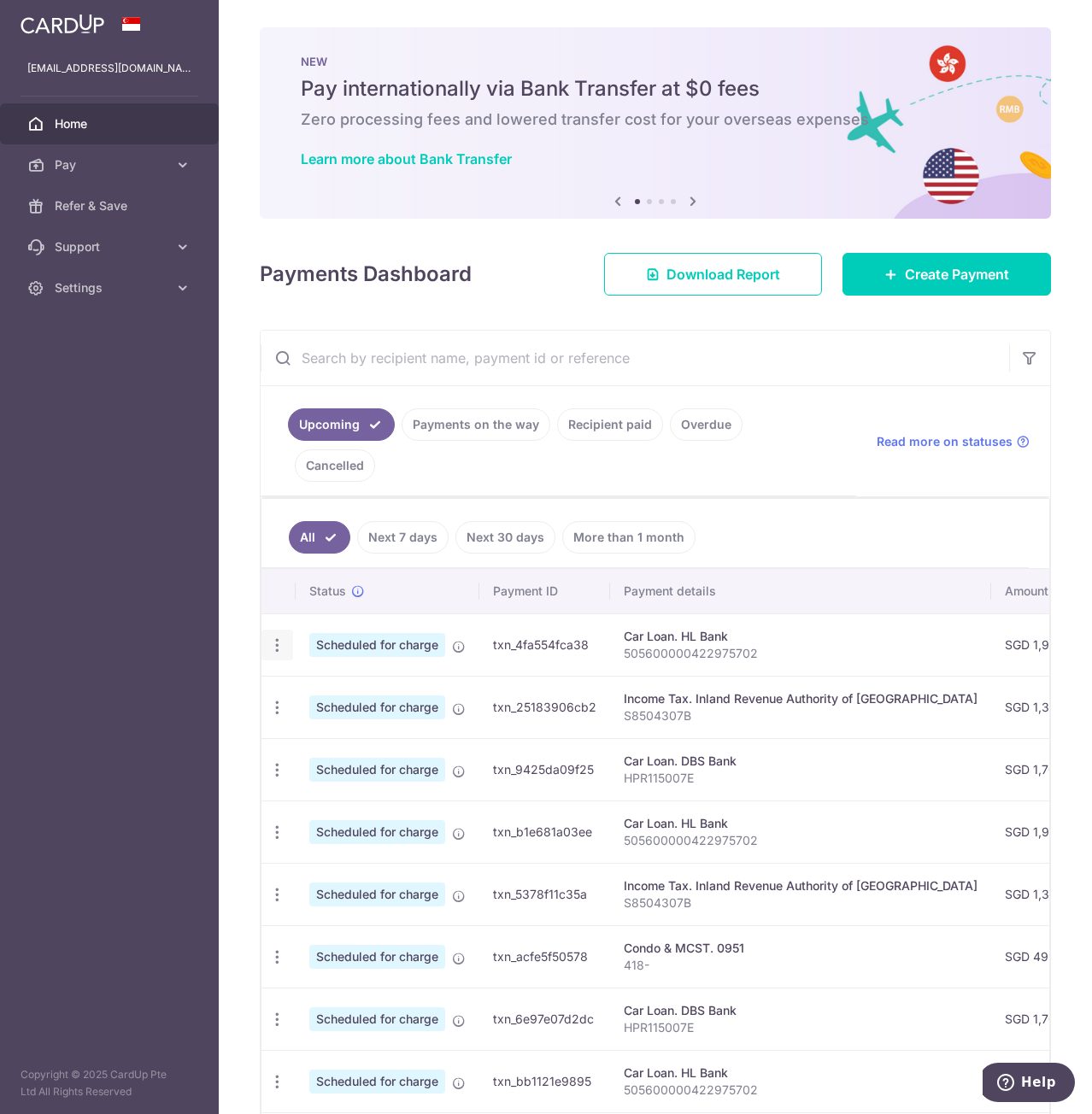  Describe the element at coordinates (335, 465) in the screenshot. I see `a: Cancelled` at that location.